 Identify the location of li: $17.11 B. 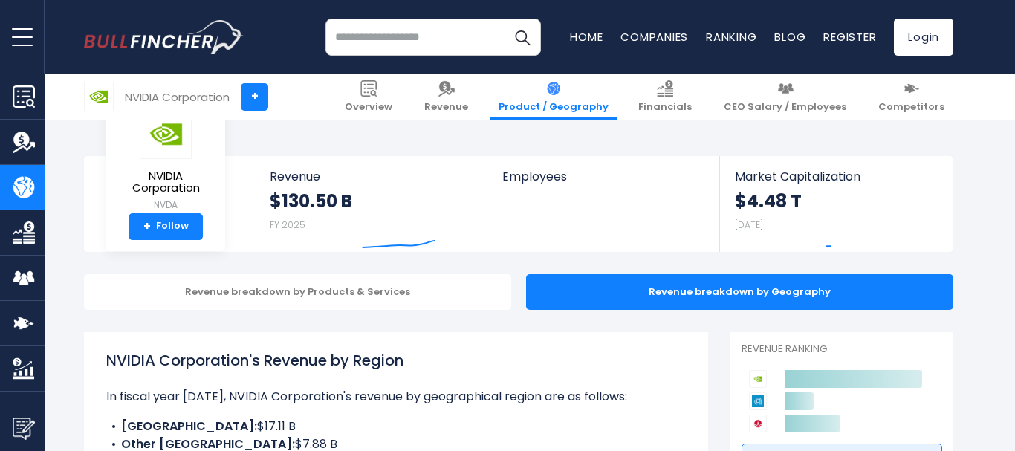
(396, 427).